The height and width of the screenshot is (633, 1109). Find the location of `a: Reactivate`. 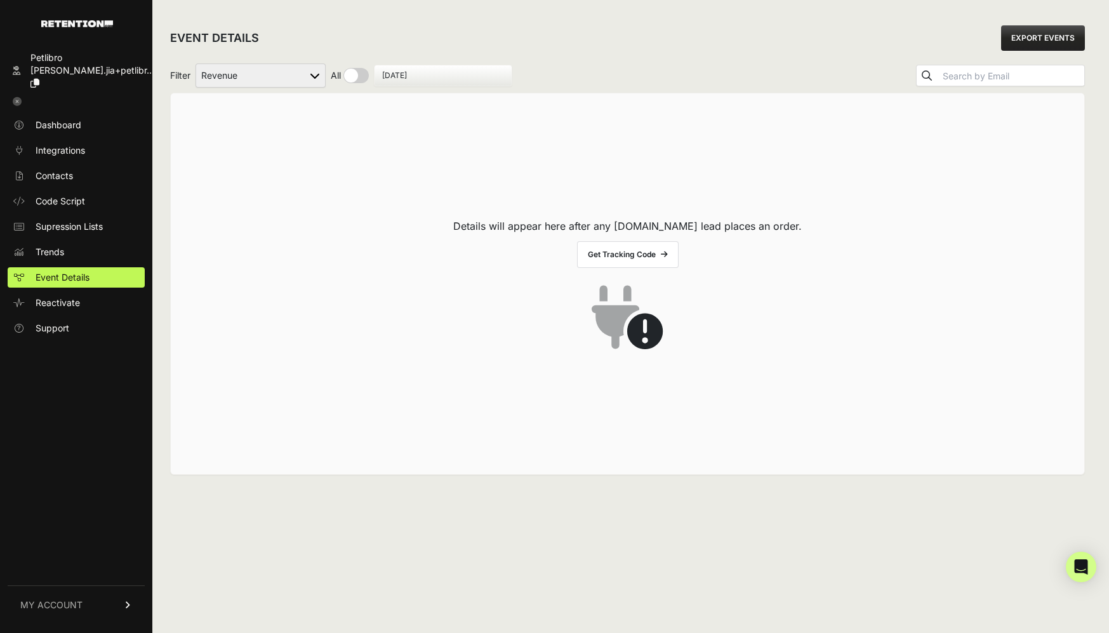

a: Reactivate is located at coordinates (76, 303).